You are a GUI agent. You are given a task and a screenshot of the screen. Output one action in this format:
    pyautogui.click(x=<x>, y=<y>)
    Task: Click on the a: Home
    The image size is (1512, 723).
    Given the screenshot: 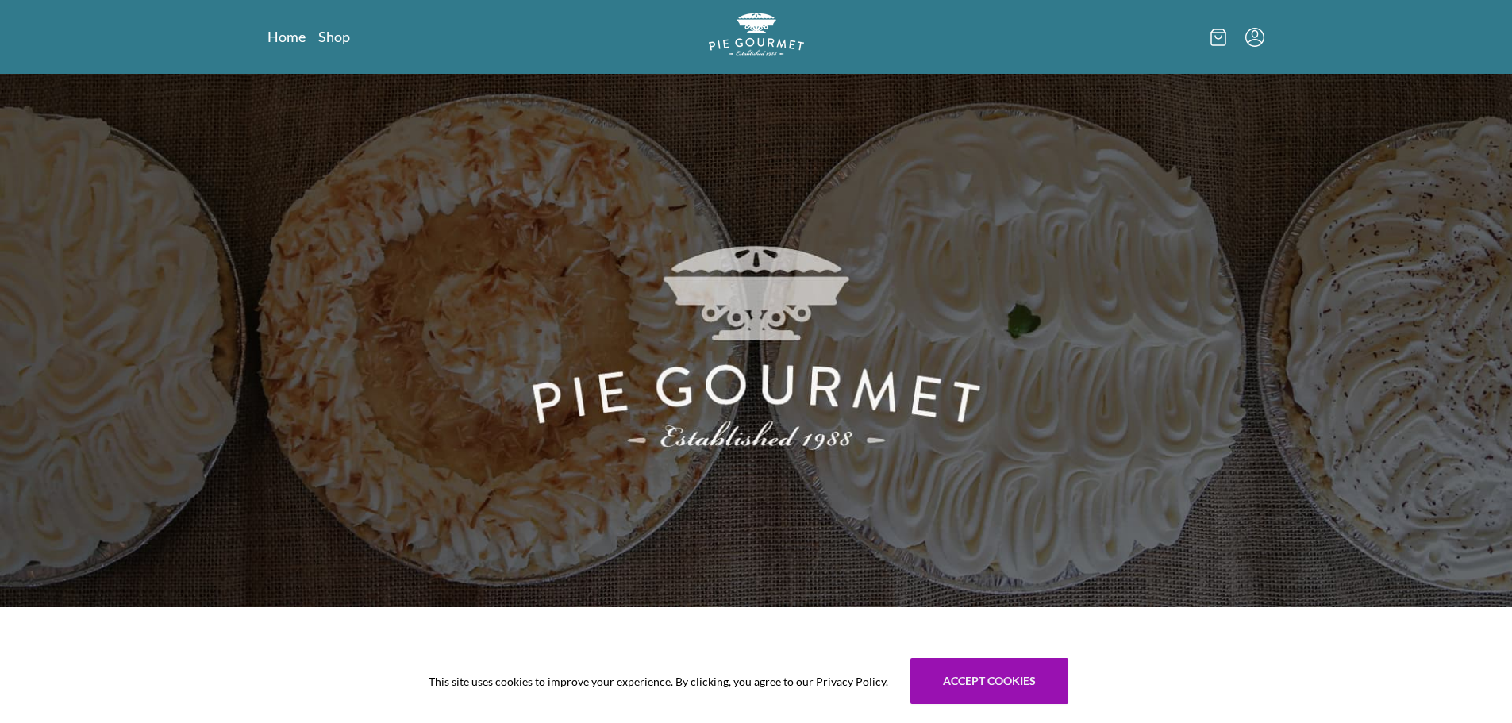 What is the action you would take?
    pyautogui.click(x=287, y=37)
    